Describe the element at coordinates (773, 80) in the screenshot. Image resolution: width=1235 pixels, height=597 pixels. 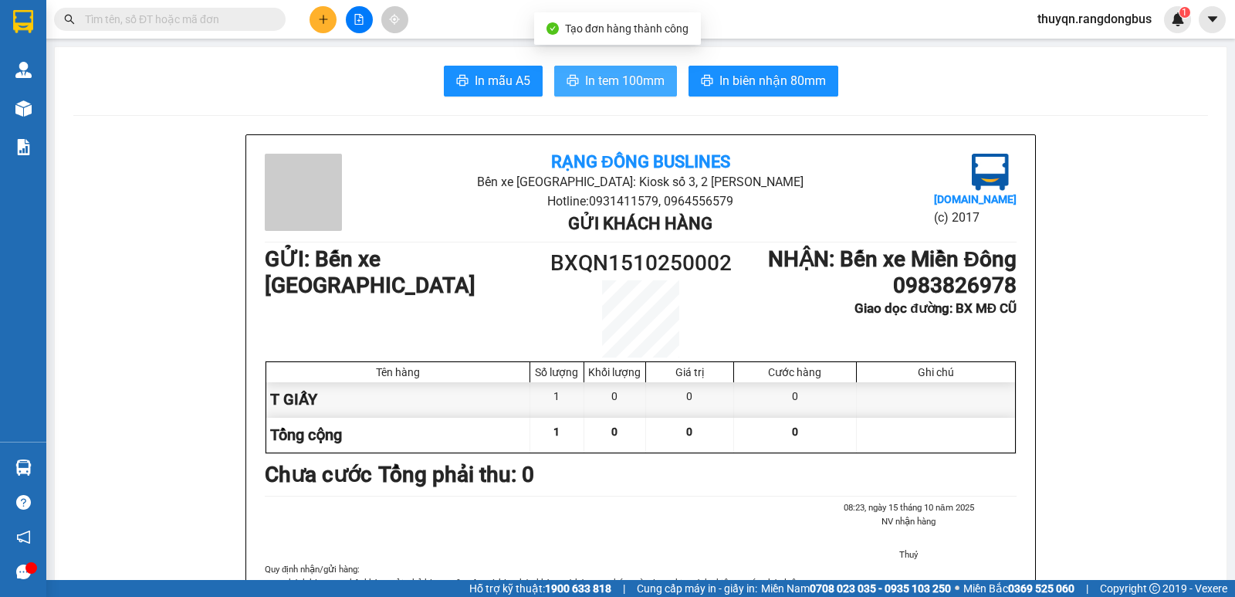
I see `span: In biên nhận 80mm` at that location.